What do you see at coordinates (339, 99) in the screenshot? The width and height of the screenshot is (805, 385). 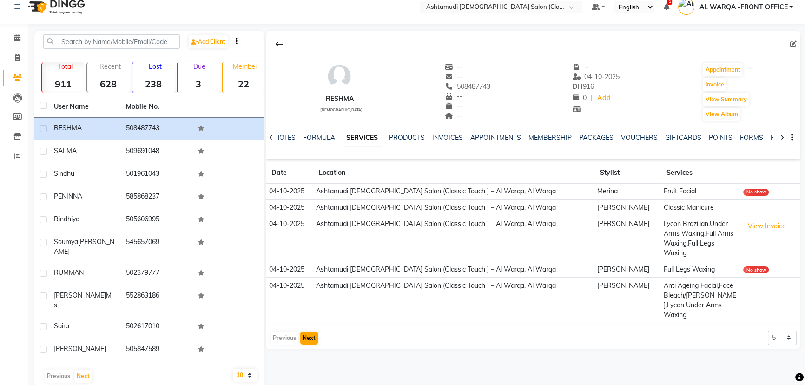 I see `div: RESHMA` at bounding box center [339, 99].